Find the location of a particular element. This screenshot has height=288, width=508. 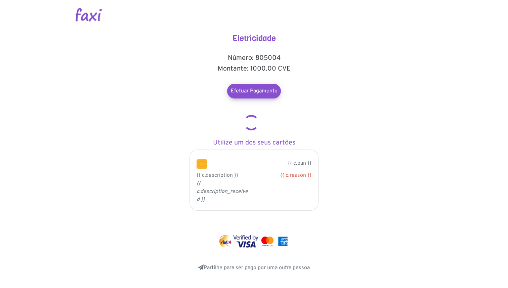

h5: Número: 805004 is located at coordinates (254, 58).